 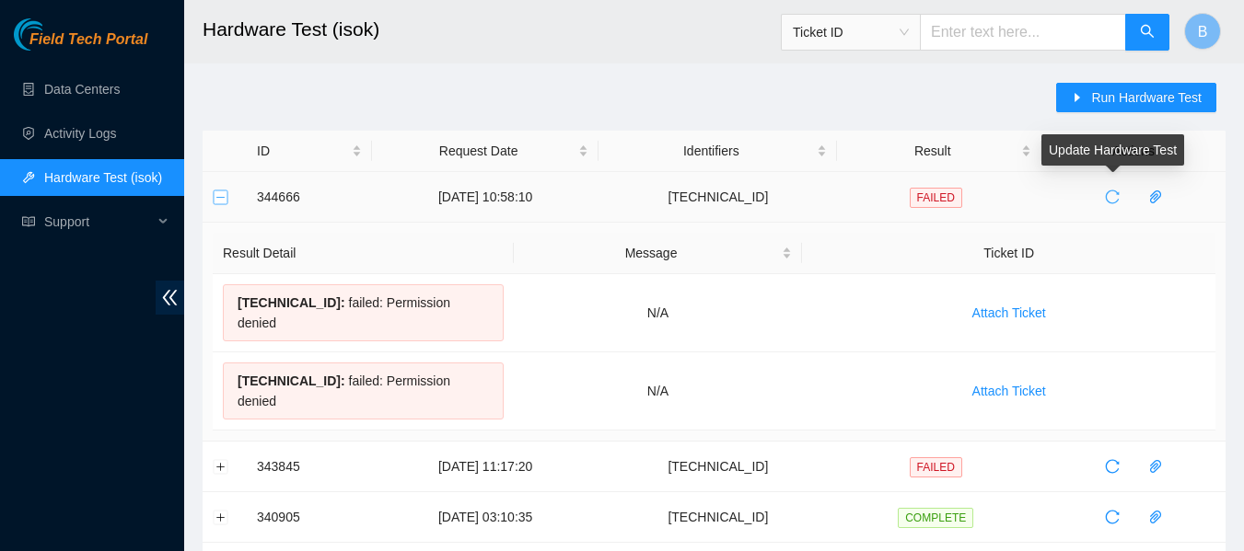 What do you see at coordinates (80, 45) in the screenshot?
I see `a: Akamai TechnologiesField Tech Portal` at bounding box center [80, 45].